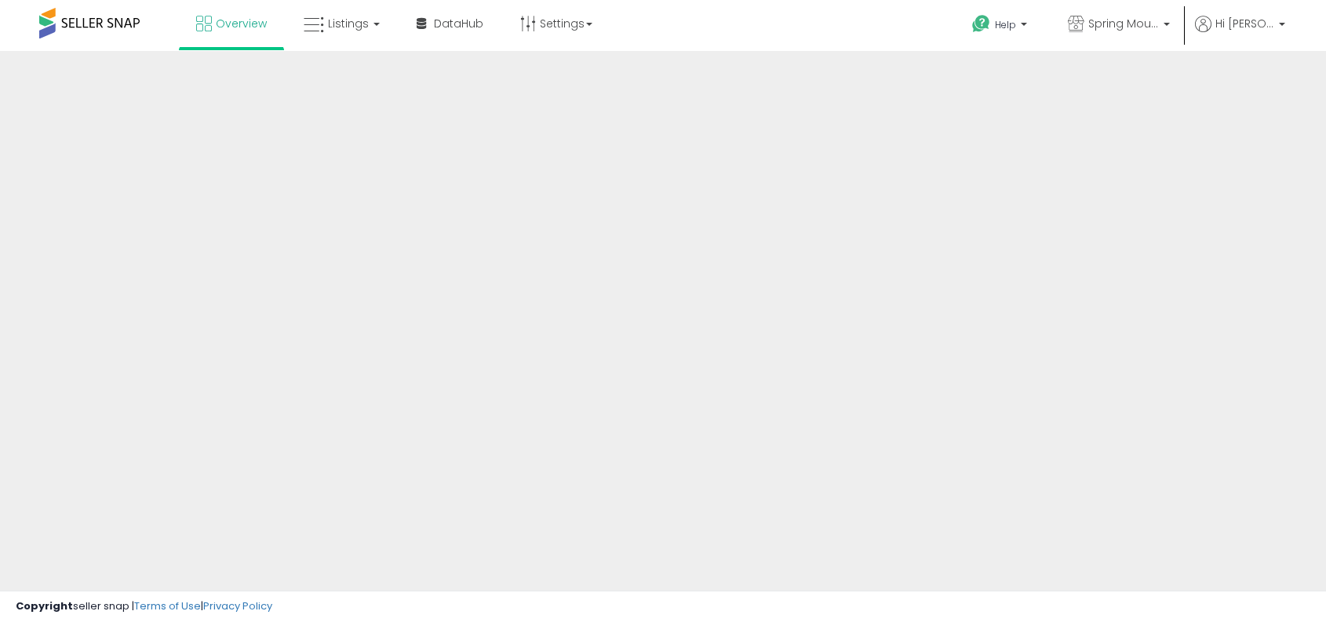 The width and height of the screenshot is (1326, 622). I want to click on a: Help, so click(1001, 27).